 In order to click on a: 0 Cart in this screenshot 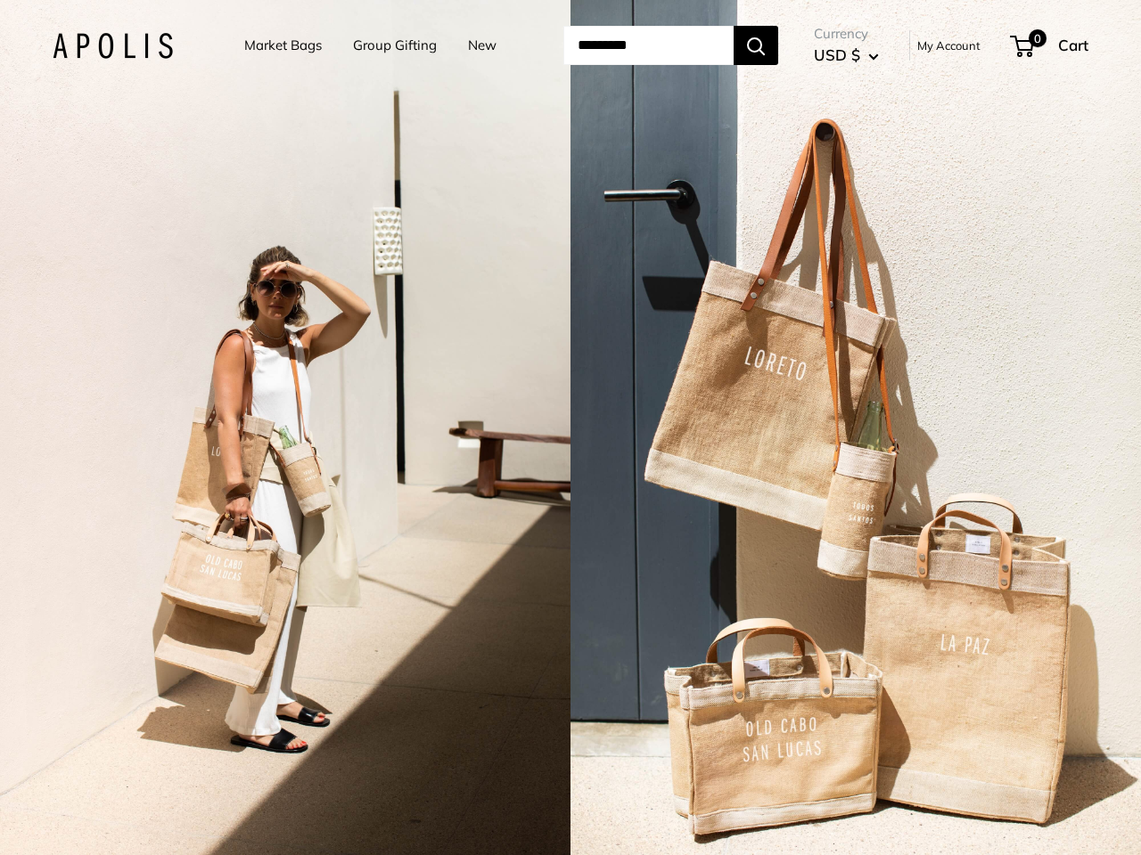, I will do `click(1050, 45)`.